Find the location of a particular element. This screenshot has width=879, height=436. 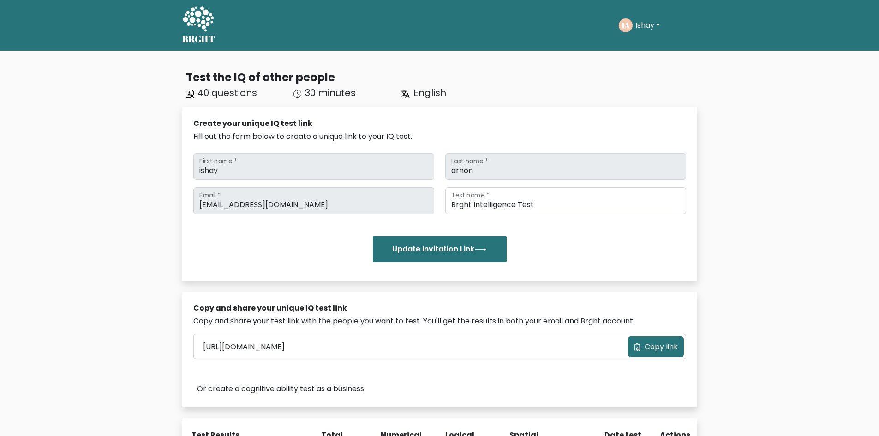

a: Or create a cognitive ability test as a business is located at coordinates (280, 389).